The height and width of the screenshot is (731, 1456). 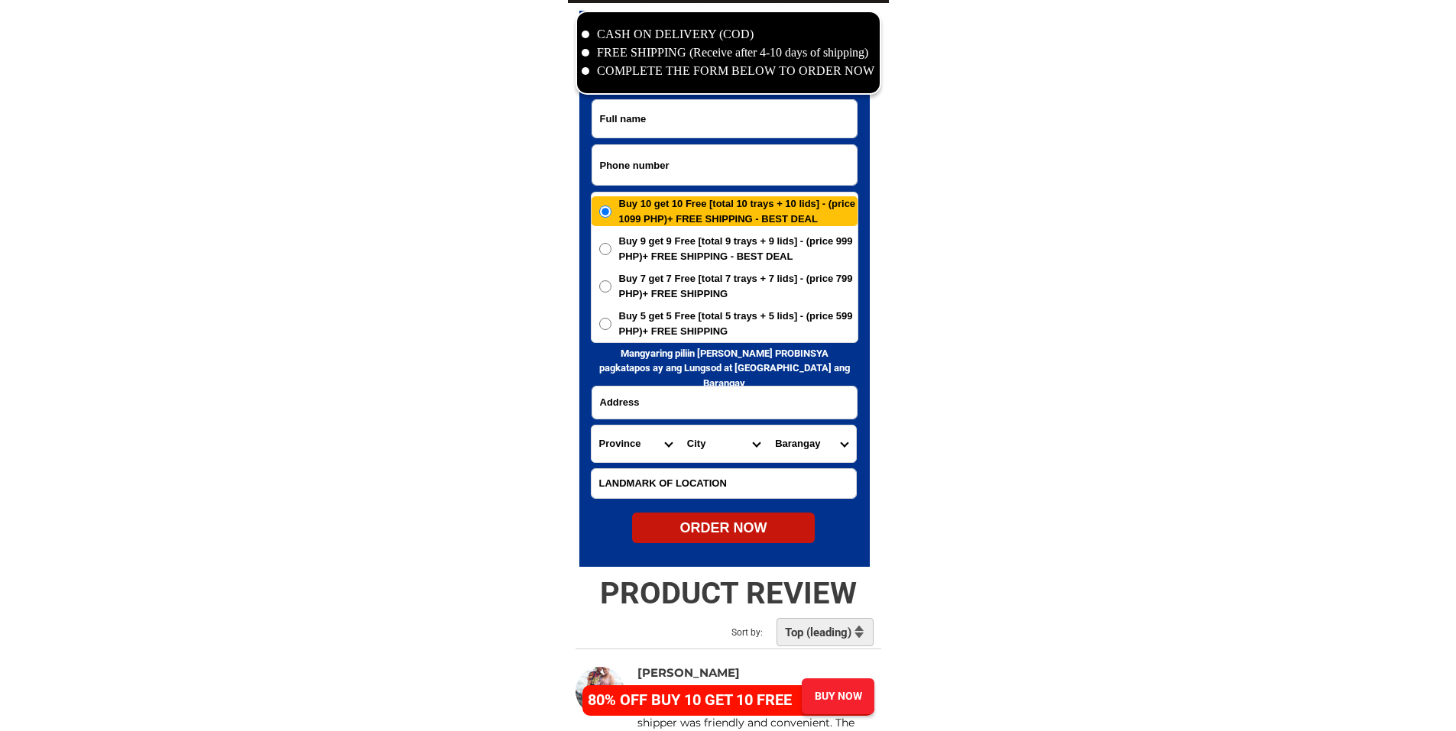 What do you see at coordinates (837, 696) in the screenshot?
I see `div: BUY NOW` at bounding box center [837, 696].